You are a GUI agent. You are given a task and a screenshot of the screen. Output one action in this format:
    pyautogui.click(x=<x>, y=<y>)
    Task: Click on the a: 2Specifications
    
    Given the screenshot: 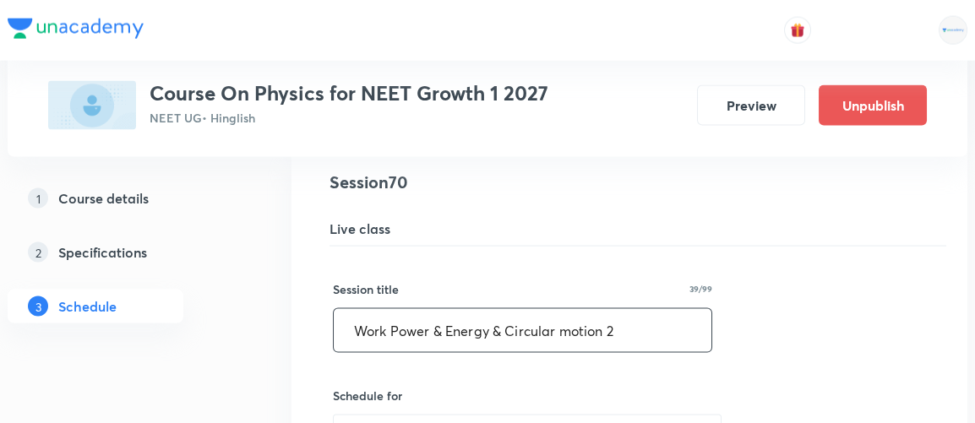 What is the action you would take?
    pyautogui.click(x=123, y=253)
    